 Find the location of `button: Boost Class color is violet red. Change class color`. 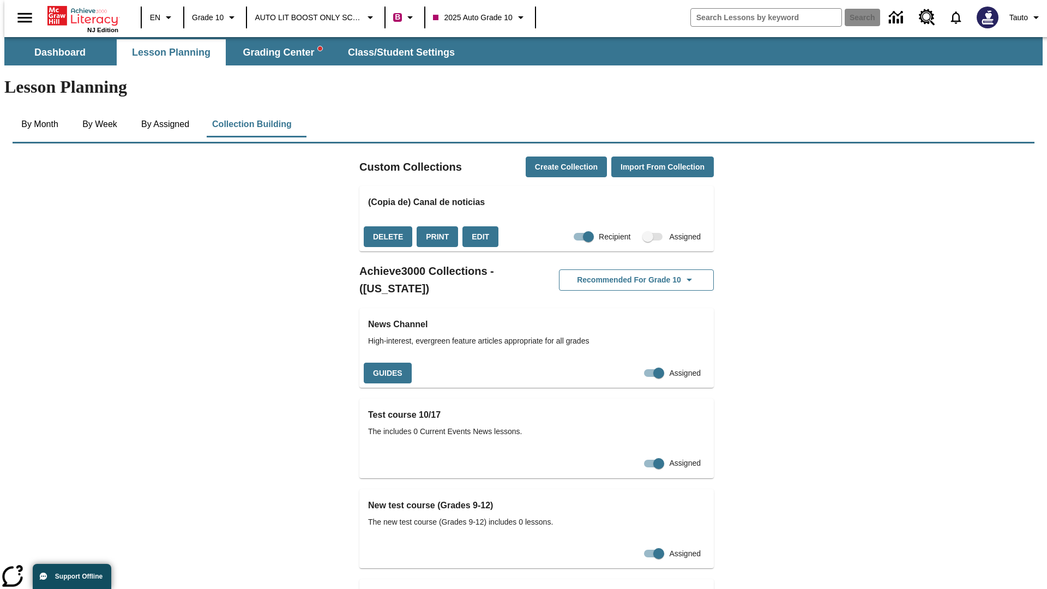

button: Boost Class color is violet red. Change class color is located at coordinates (405, 17).